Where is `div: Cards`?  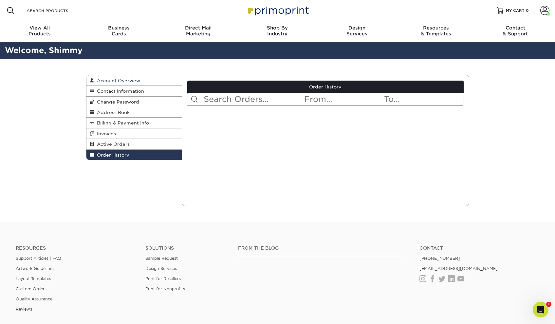 div: Cards is located at coordinates (119, 31).